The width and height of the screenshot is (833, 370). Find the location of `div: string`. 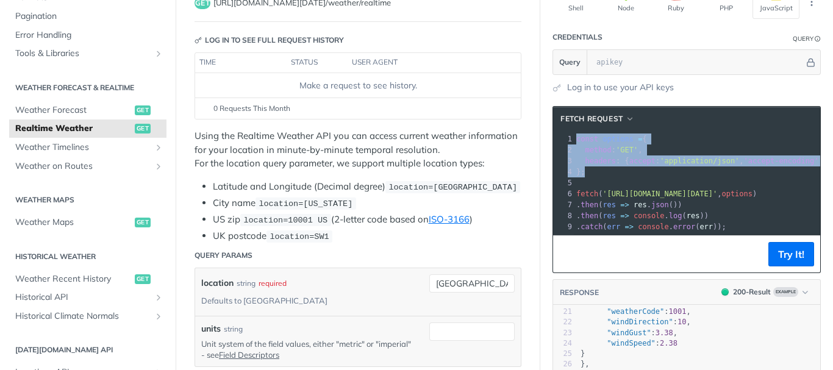

div: string is located at coordinates (246, 283).